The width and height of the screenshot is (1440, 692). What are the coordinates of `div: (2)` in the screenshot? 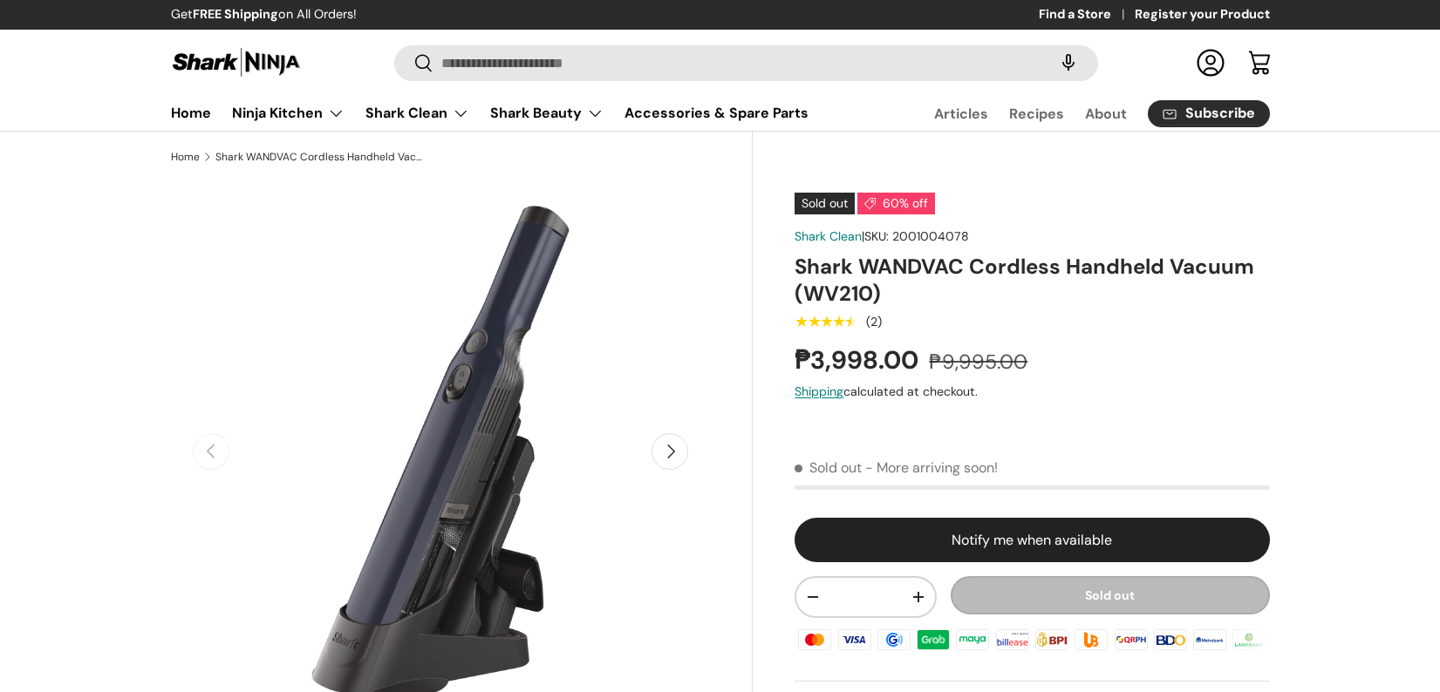 It's located at (874, 322).